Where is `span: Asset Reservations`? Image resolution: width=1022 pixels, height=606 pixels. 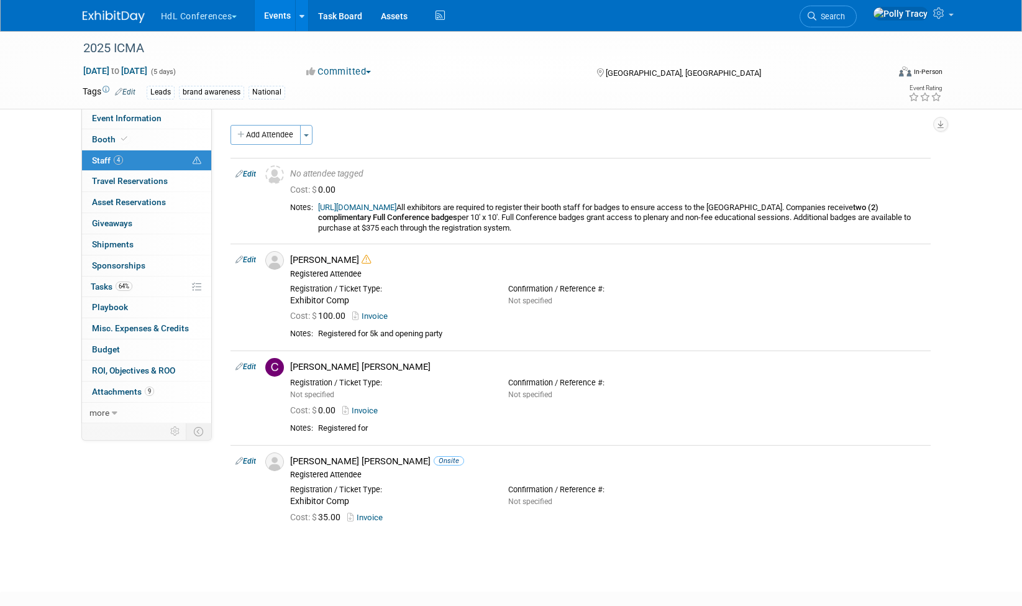
span: Asset Reservations is located at coordinates (129, 202).